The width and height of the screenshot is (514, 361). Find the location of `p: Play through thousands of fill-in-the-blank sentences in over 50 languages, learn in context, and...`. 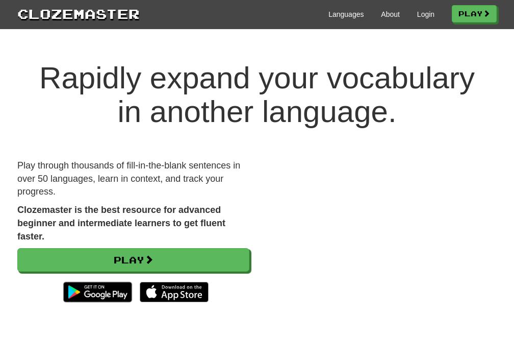

p: Play through thousands of fill-in-the-blank sentences in over 50 languages, learn in context, and... is located at coordinates (133, 179).